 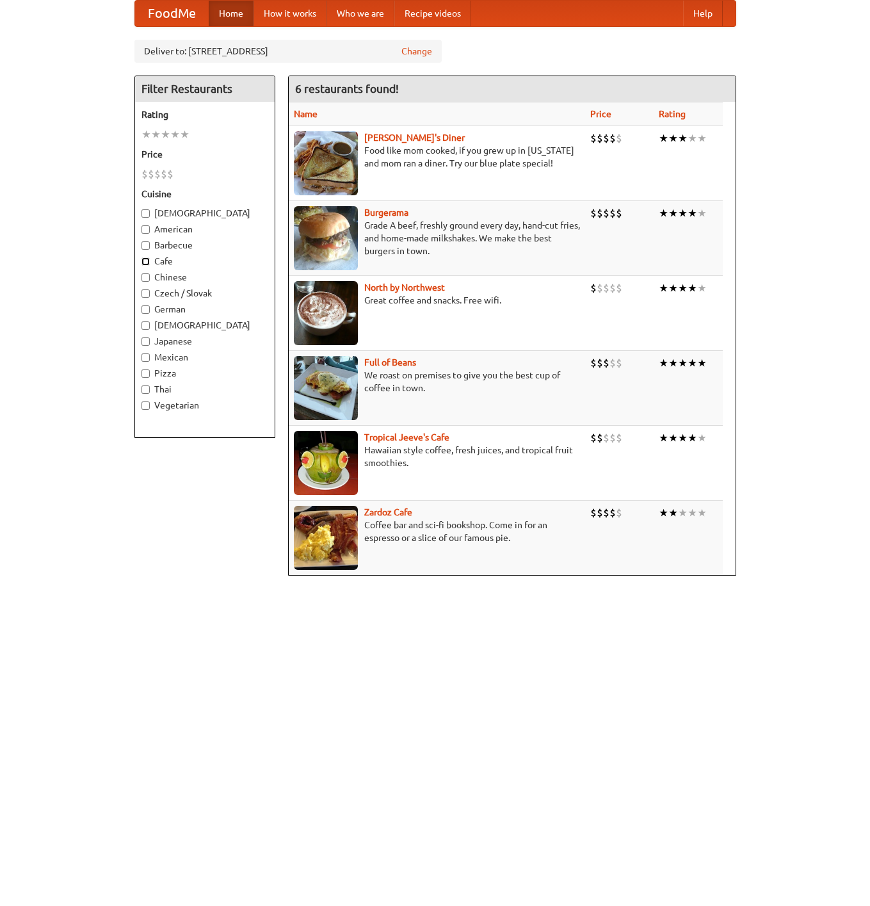 I want to click on input: Mexican, so click(x=145, y=357).